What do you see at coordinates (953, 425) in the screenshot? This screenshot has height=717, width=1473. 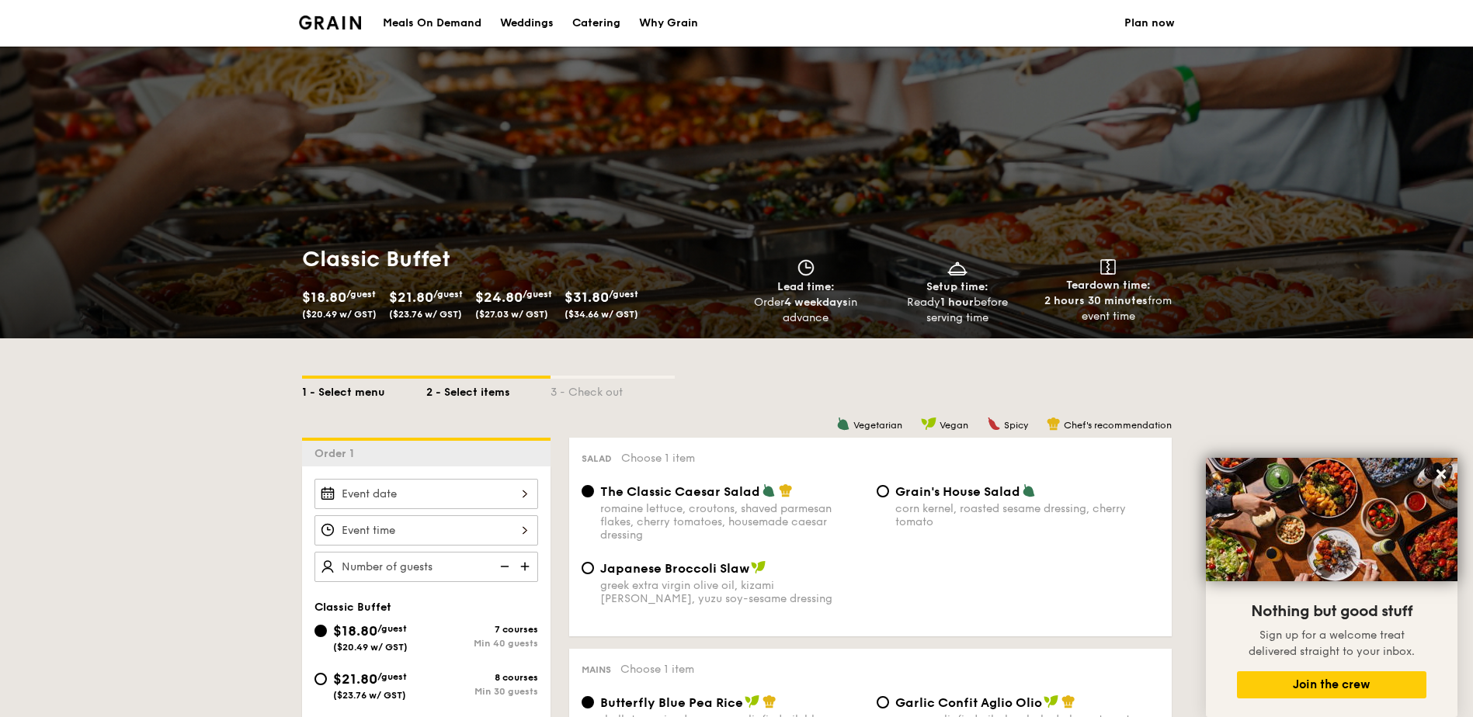 I see `span: Vegan` at bounding box center [953, 425].